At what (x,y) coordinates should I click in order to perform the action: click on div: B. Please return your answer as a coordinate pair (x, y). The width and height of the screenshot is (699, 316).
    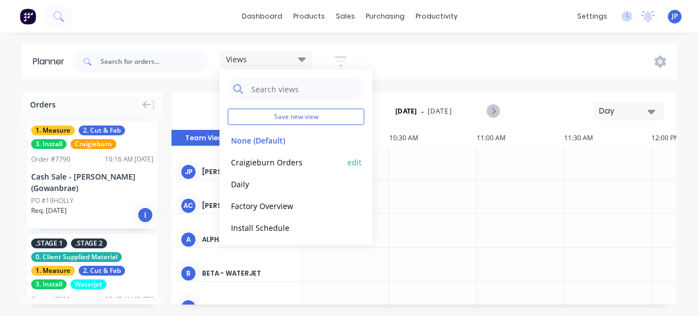
    Looking at the image, I should click on (189, 274).